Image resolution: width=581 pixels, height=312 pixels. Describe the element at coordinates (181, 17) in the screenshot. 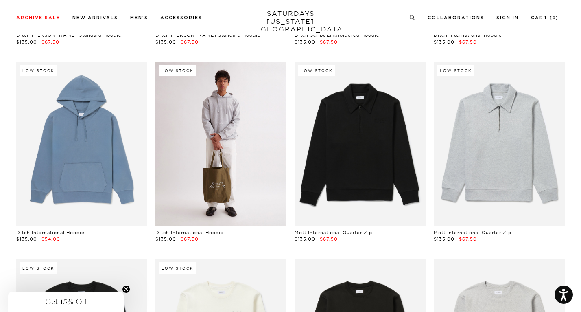

I see `a: Accessories` at that location.